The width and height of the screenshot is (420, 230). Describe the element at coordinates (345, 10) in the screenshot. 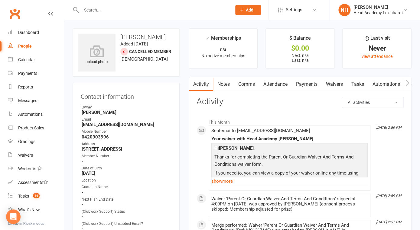

I see `div: NH` at that location.